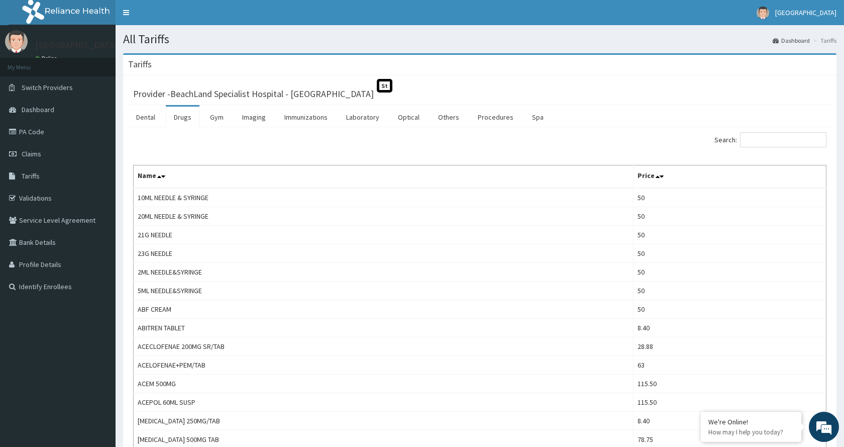  I want to click on a: Dashboard, so click(792, 40).